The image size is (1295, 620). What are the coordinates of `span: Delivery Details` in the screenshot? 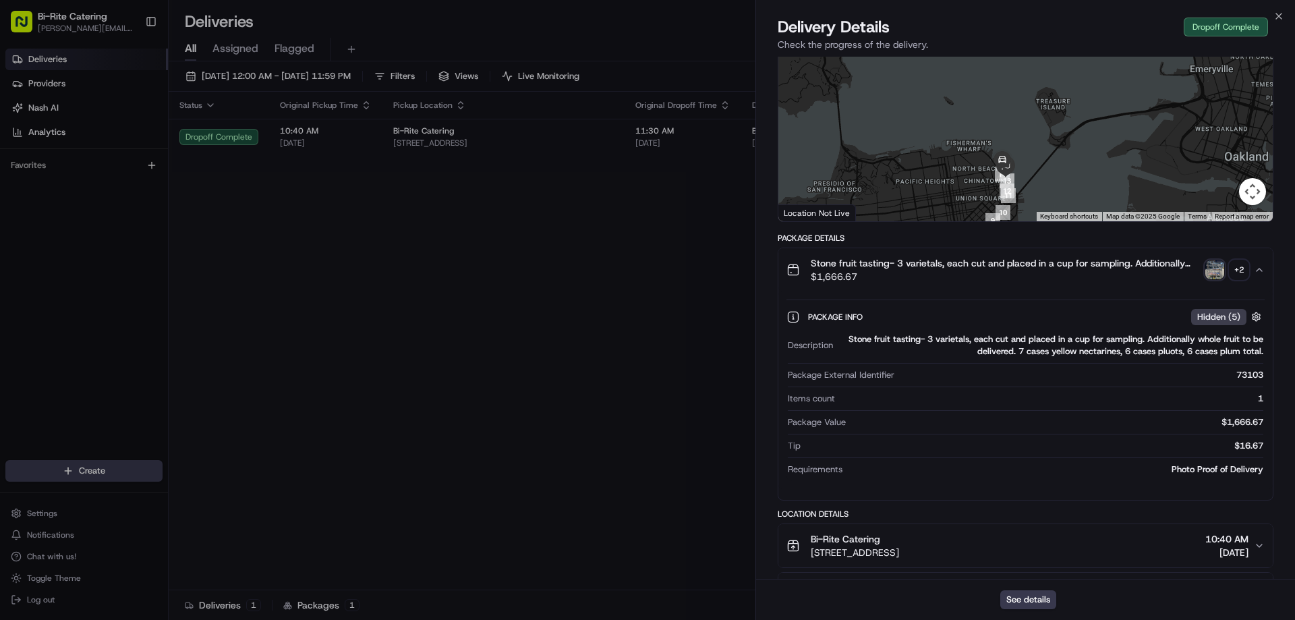 It's located at (834, 27).